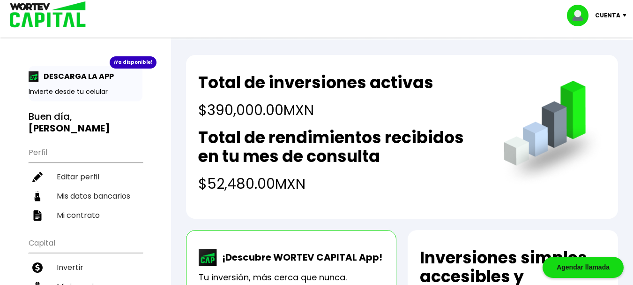 This screenshot has width=633, height=285. What do you see at coordinates (85, 176) in the screenshot?
I see `li: Editar perfil` at bounding box center [85, 176].